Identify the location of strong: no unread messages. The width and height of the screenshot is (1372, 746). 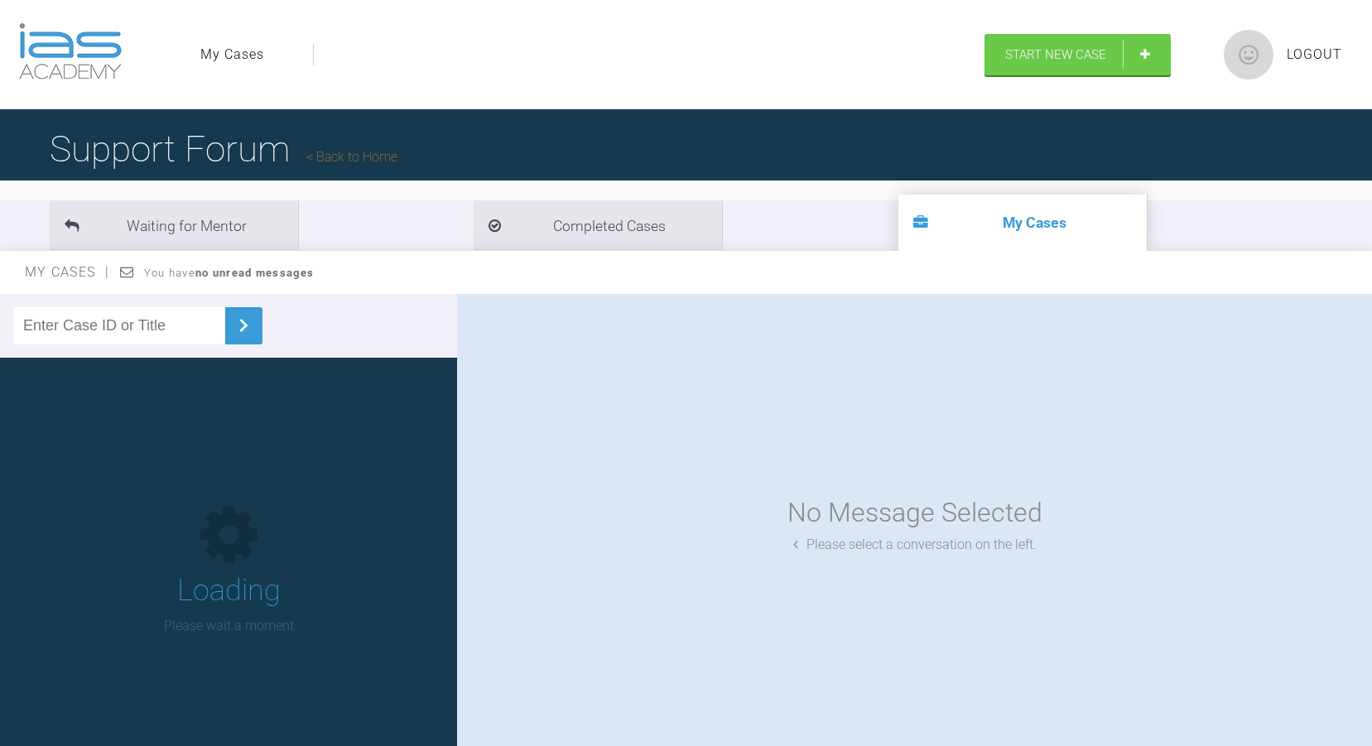
(254, 272).